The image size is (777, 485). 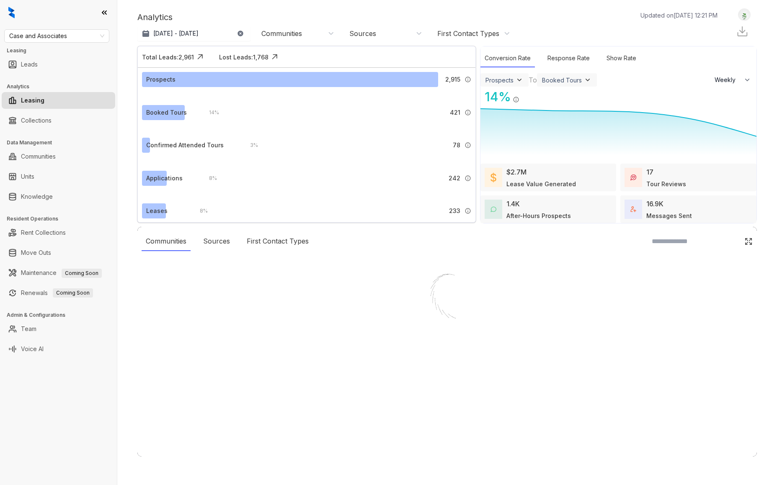 What do you see at coordinates (62, 315) in the screenshot?
I see `h3: Admin & Configurations` at bounding box center [62, 315].